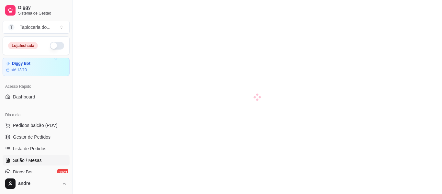  Describe the element at coordinates (36, 125) in the screenshot. I see `button: Pedidos balcão (PDV)` at that location.